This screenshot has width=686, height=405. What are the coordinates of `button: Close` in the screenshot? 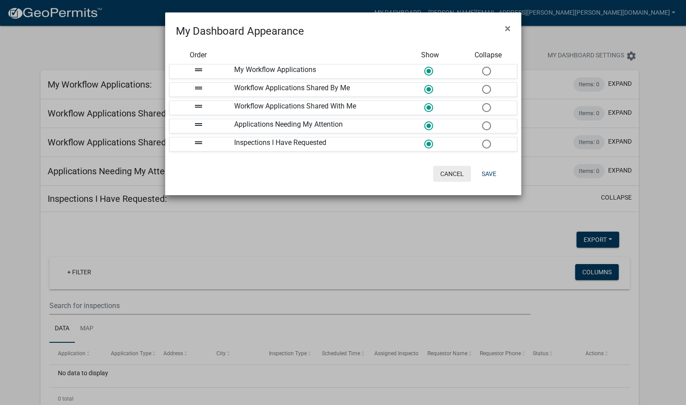 It's located at (507, 28).